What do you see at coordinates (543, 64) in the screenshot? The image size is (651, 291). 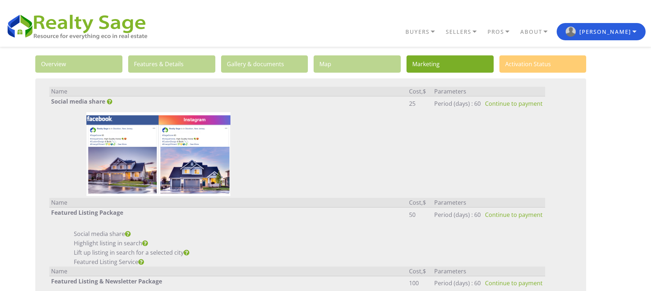 I see `a: Activation Status` at bounding box center [543, 64].